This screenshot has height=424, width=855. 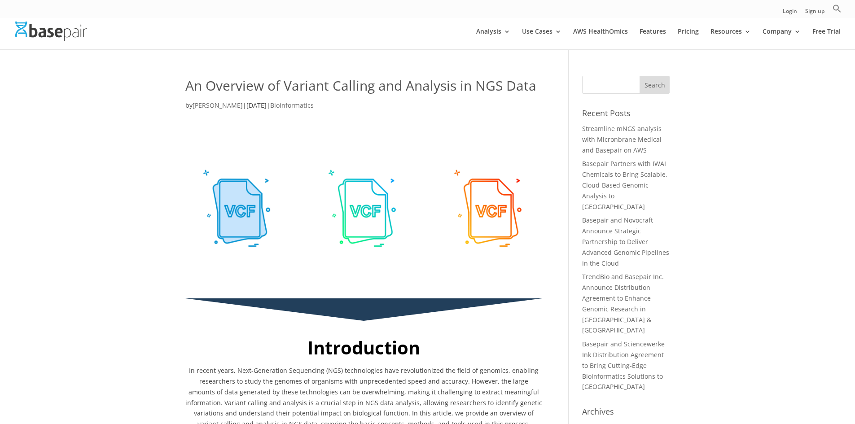 I want to click on input: Search, so click(x=655, y=85).